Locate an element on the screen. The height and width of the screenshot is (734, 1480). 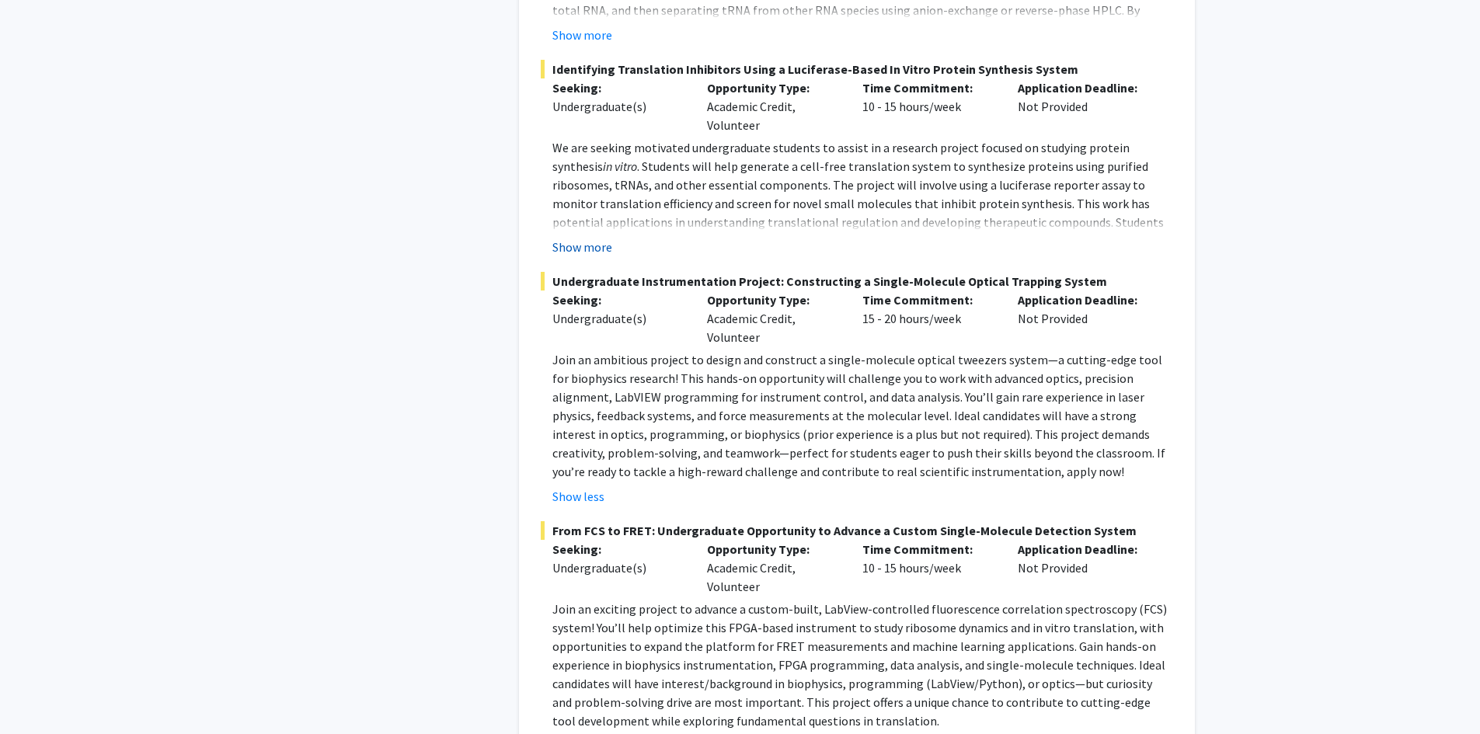
span: Undergraduate Instrumentation Project: Constructing a Single-Molecule Optical Trapping System is located at coordinates (857, 281).